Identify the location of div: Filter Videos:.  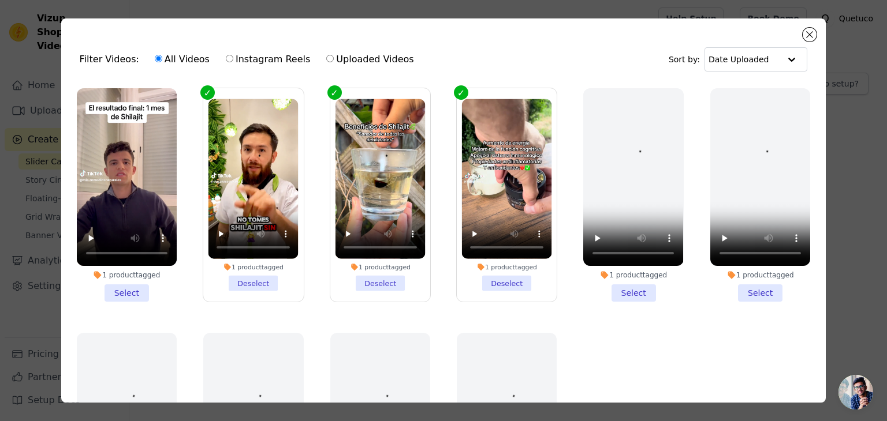
(250, 59).